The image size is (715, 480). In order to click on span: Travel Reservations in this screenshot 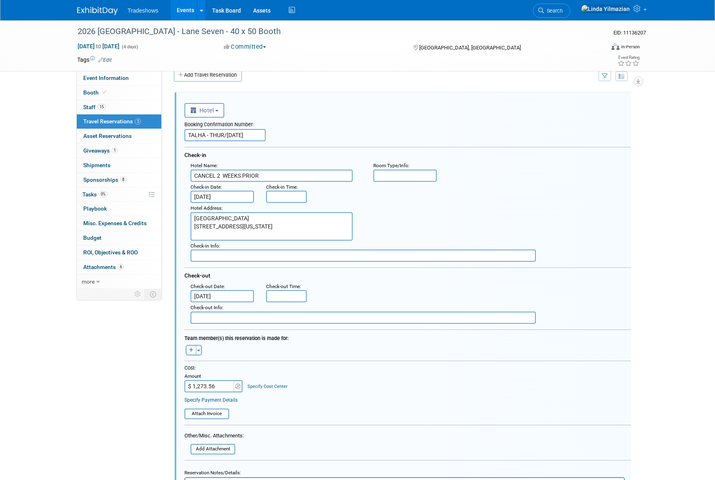, I will do `click(112, 121)`.